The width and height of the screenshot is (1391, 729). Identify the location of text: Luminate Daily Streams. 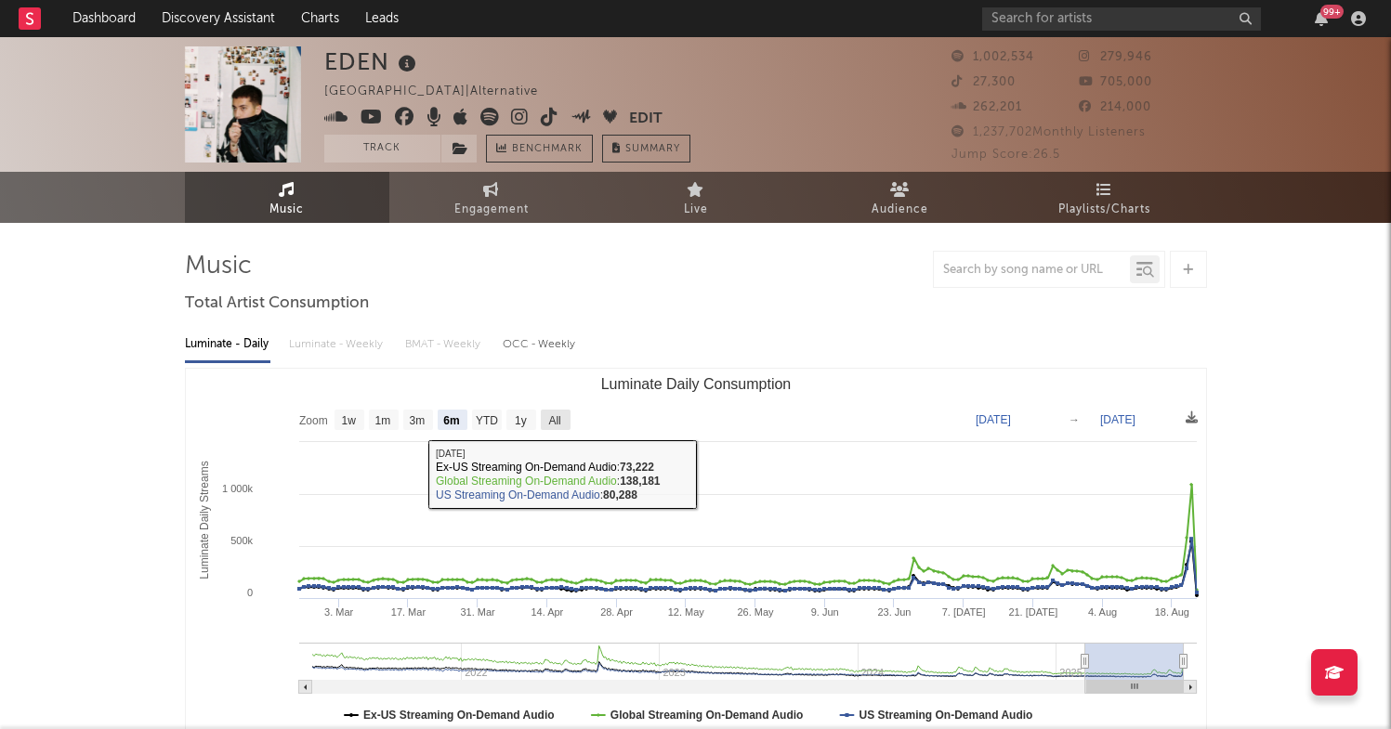
(204, 519).